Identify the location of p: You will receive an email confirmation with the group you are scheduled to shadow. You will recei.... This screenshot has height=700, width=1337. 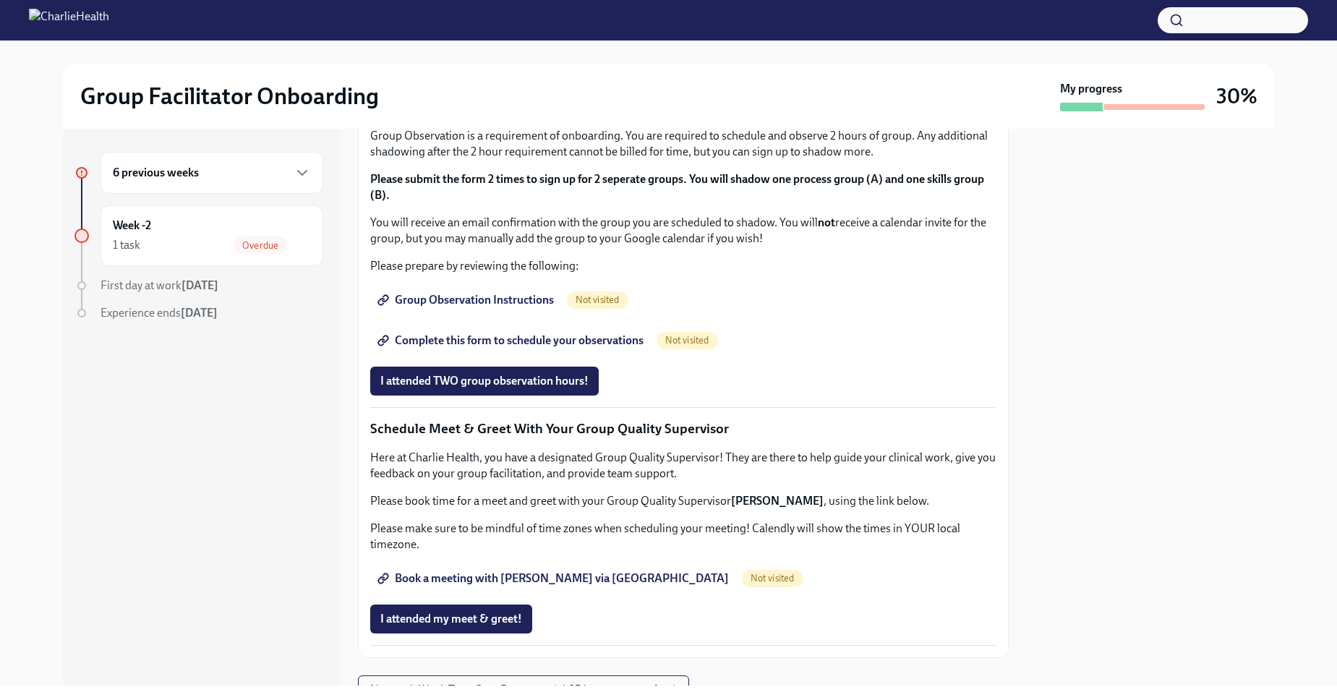
(683, 231).